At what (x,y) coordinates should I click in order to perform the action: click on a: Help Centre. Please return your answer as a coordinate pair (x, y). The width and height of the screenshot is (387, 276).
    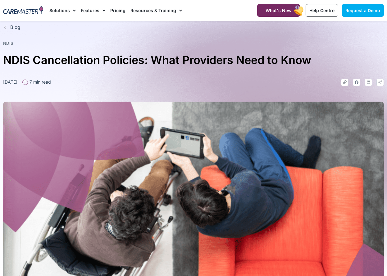
    Looking at the image, I should click on (322, 10).